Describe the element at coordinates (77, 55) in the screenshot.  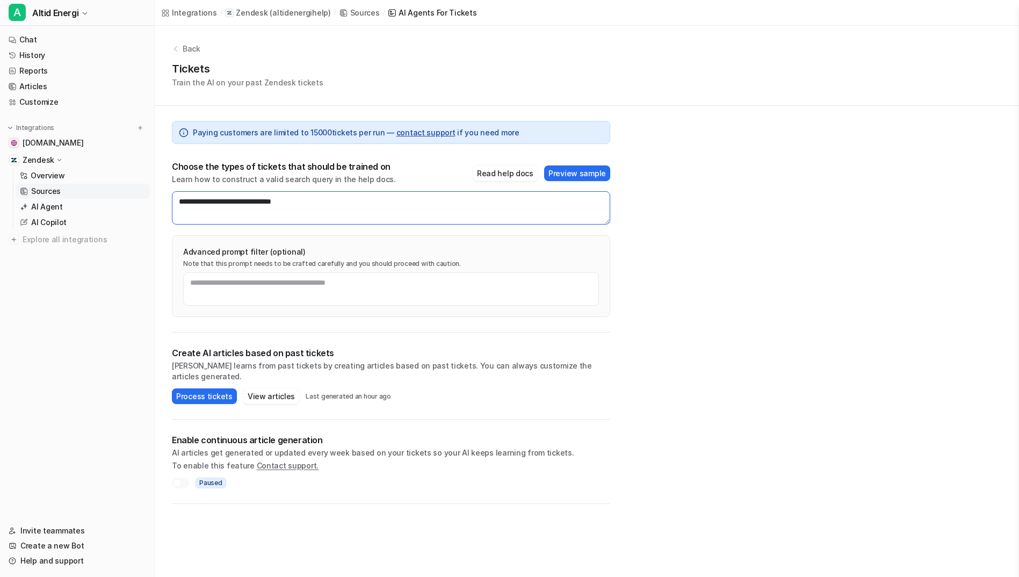
I see `a: History` at that location.